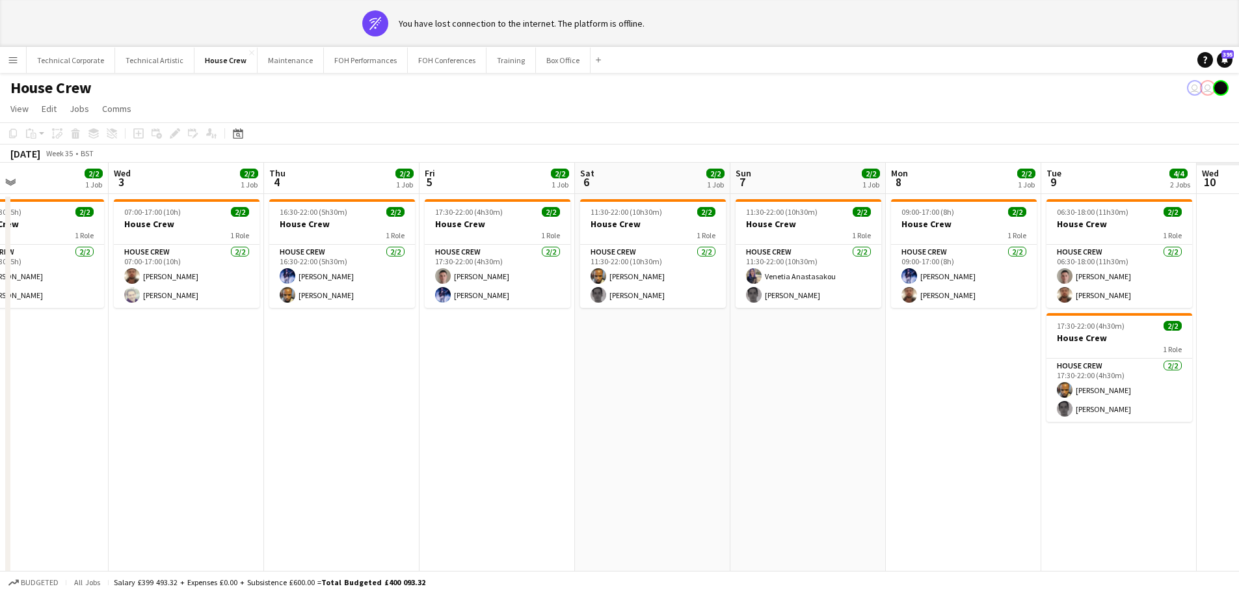 Image resolution: width=1239 pixels, height=593 pixels. What do you see at coordinates (522, 23) in the screenshot?
I see `div: You have lost connection to the internet. The platform is offline.` at bounding box center [522, 23].